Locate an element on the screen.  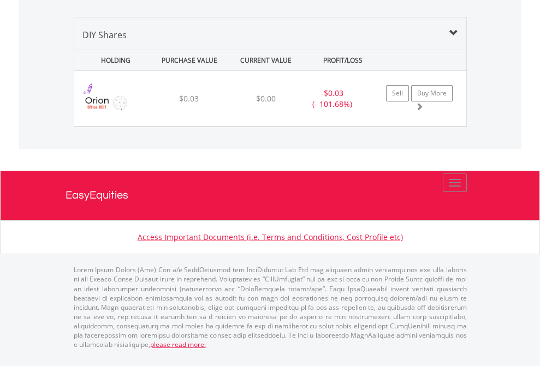
a: Sell is located at coordinates (397, 93).